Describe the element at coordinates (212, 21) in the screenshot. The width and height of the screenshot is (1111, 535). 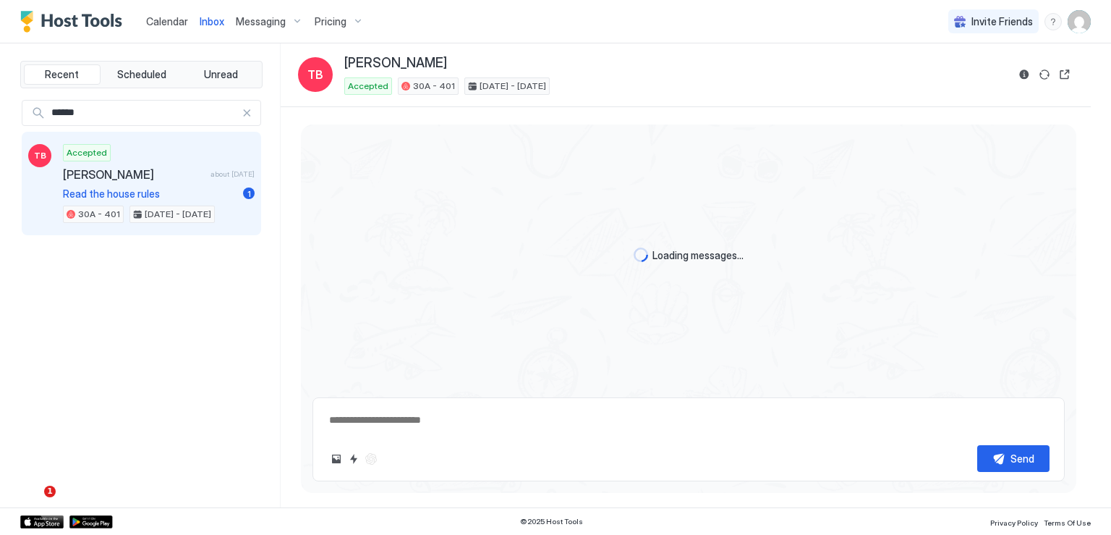
I see `a: Inbox` at that location.